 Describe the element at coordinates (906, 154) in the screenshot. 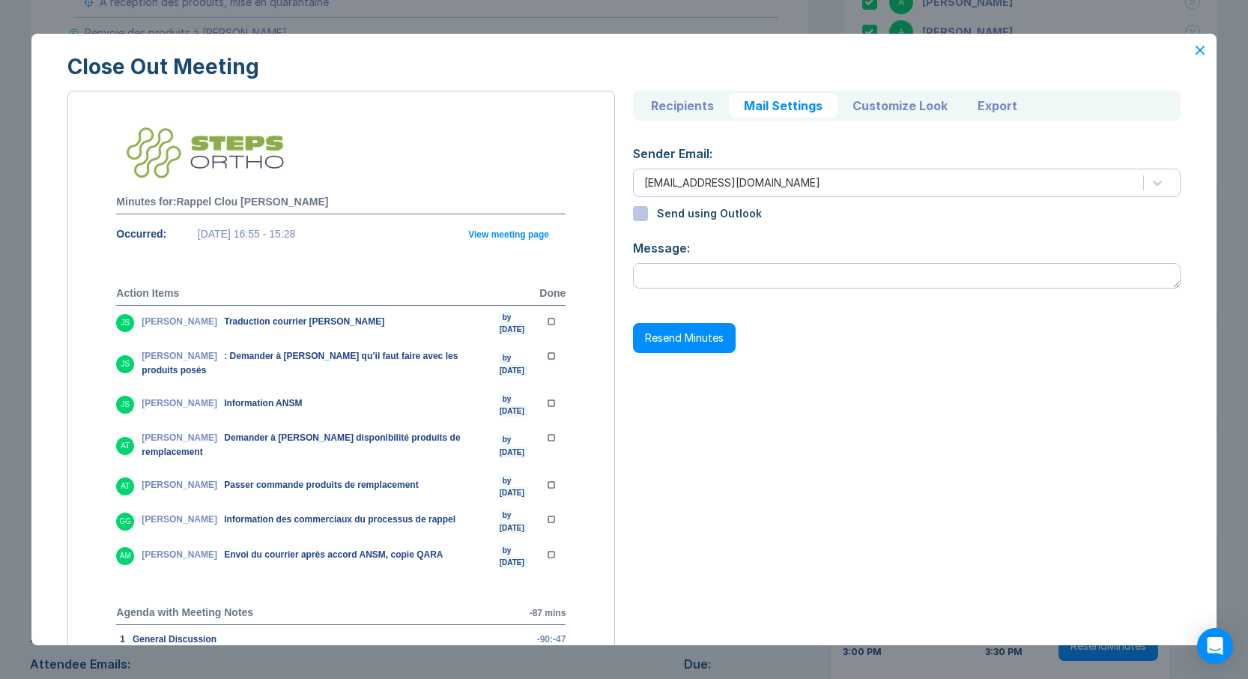

I see `div: Sender Email:` at that location.